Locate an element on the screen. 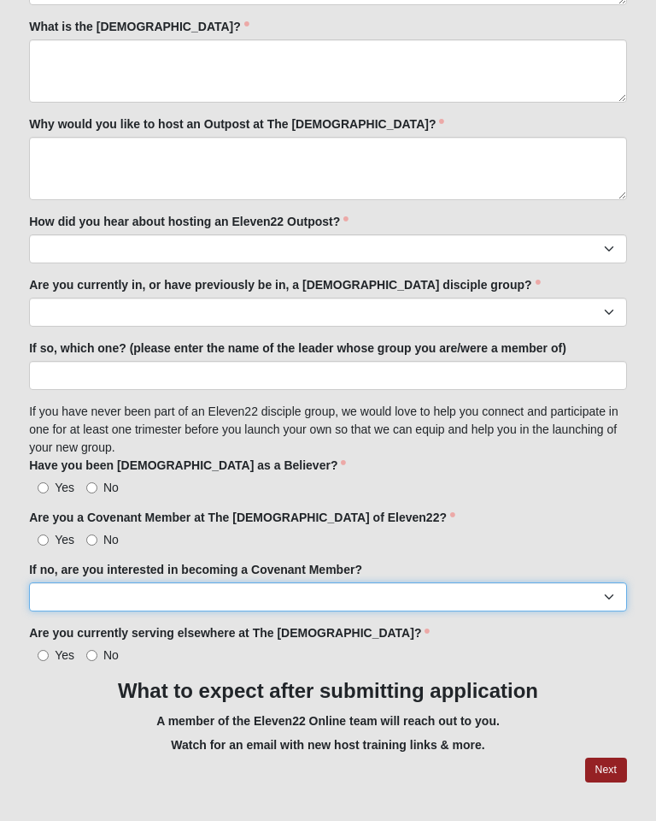  h5: A member of the Eleven22 Online team will reach out to you. is located at coordinates (328, 721).